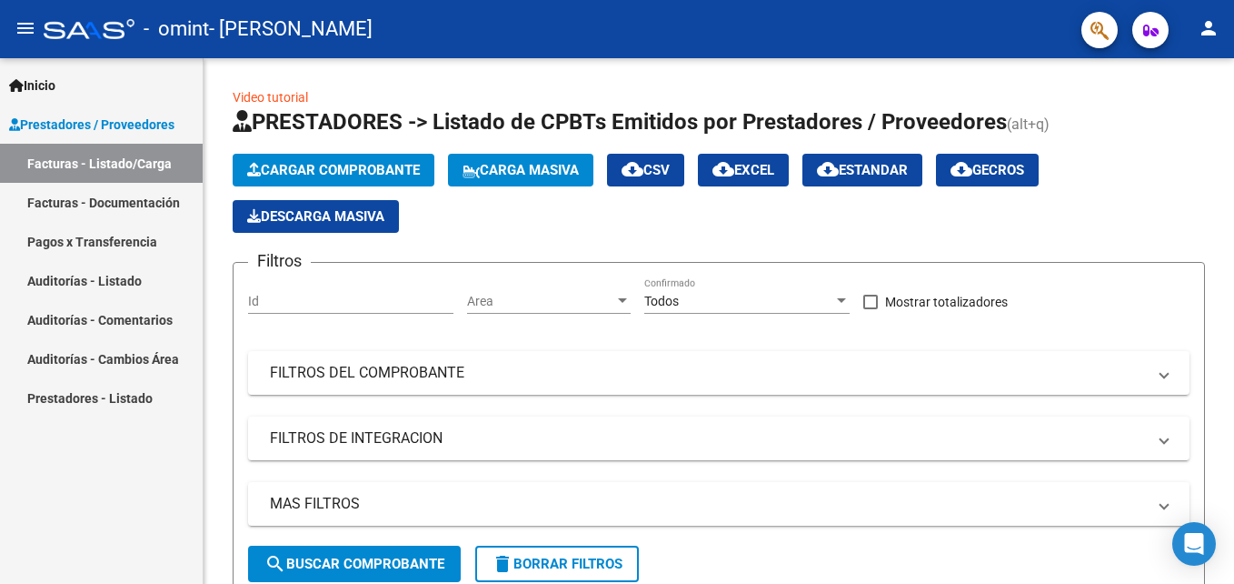  I want to click on mat-expansion-panel-header: FILTROS DE INTEGRACION, so click(719, 438).